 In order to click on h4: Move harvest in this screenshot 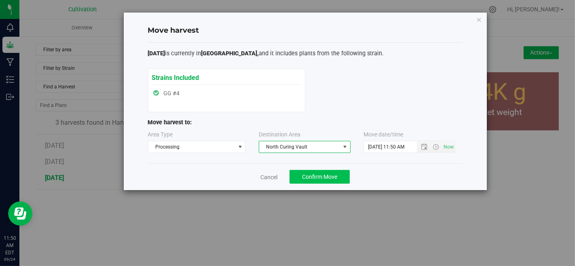, I will do `click(305, 31)`.